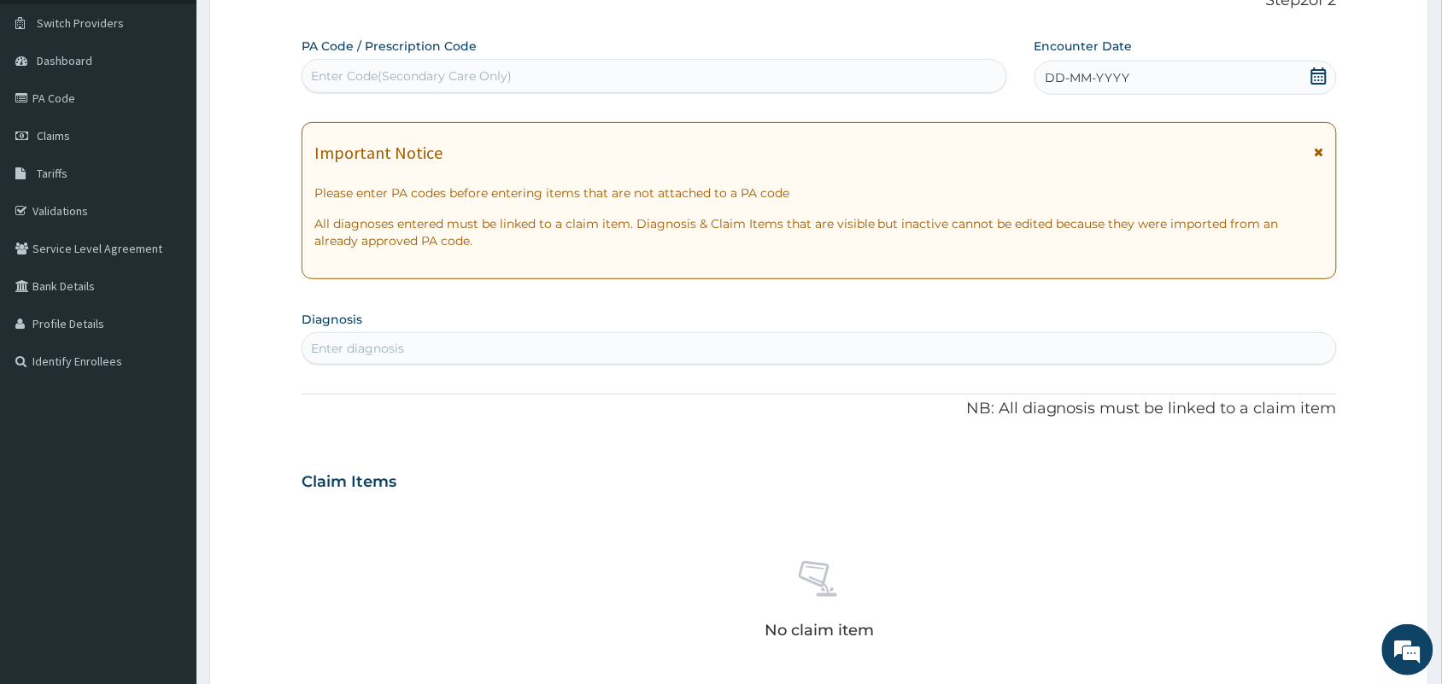  I want to click on h3: Claim Items, so click(349, 483).